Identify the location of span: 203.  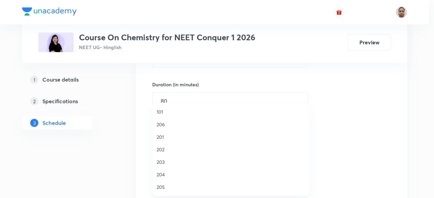
(231, 162).